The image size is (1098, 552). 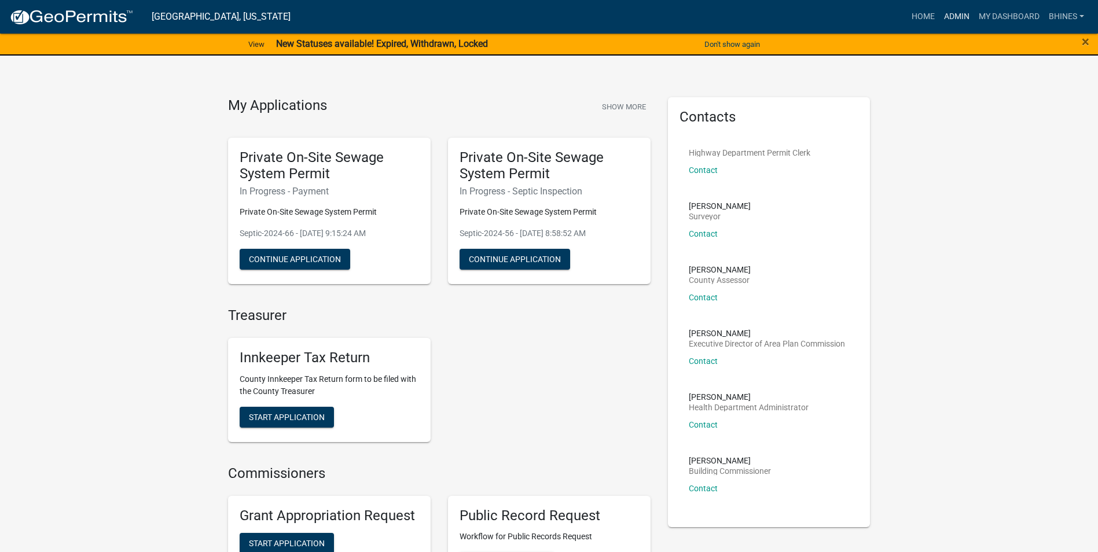 What do you see at coordinates (329, 386) in the screenshot?
I see `p: County Innkeeper Tax Return form to be filed with the County Treasurer` at bounding box center [329, 386].